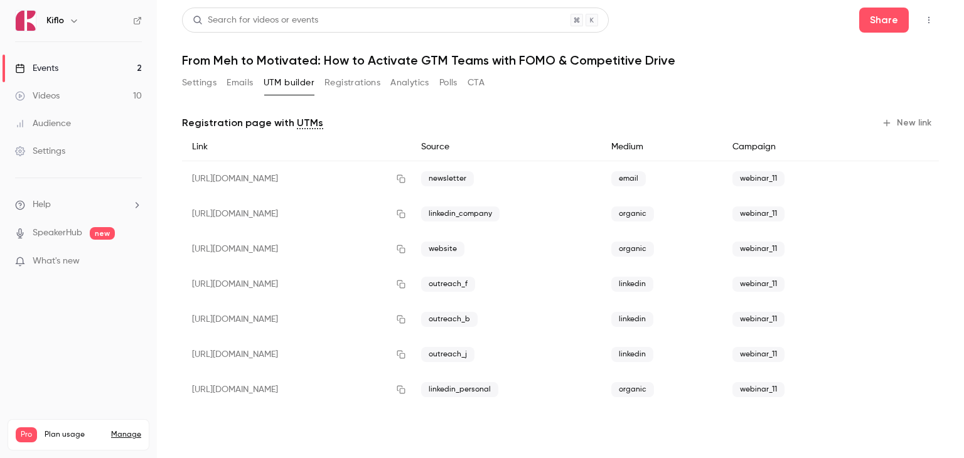 The height and width of the screenshot is (458, 964). I want to click on div: Audience, so click(43, 124).